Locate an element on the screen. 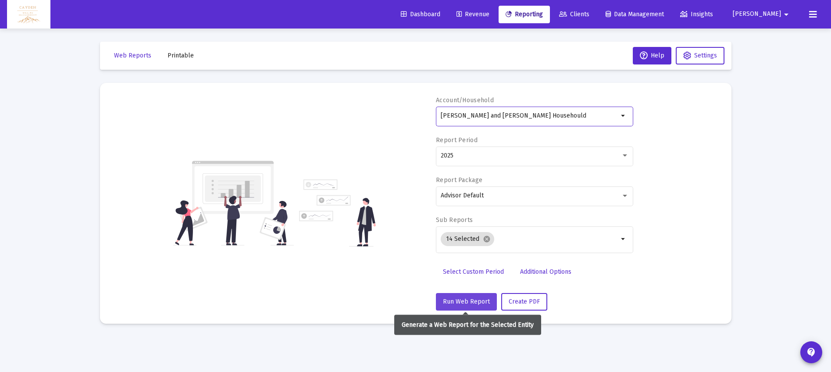 This screenshot has width=831, height=372. button: Settings is located at coordinates (699, 56).